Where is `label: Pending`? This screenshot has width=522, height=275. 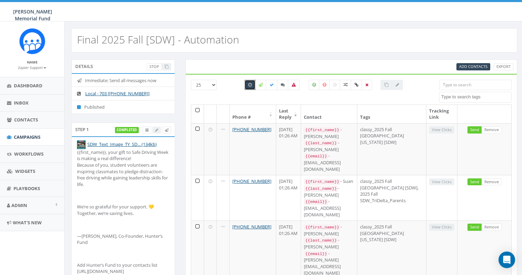 label: Pending is located at coordinates (250, 85).